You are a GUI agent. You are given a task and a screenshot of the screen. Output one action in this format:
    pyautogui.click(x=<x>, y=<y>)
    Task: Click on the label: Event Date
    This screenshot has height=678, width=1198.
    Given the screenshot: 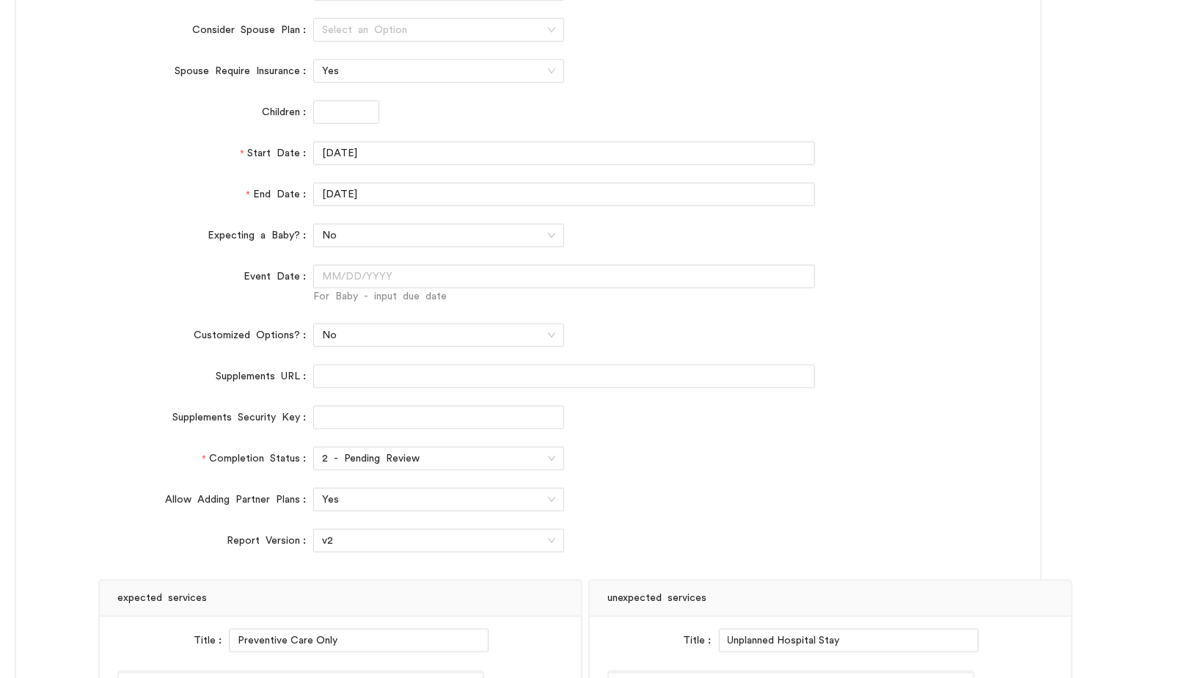 What is the action you would take?
    pyautogui.click(x=278, y=277)
    